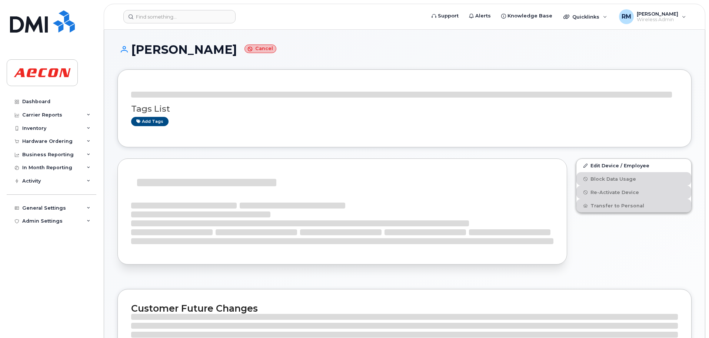  I want to click on button: Transfer to Personal, so click(634, 205).